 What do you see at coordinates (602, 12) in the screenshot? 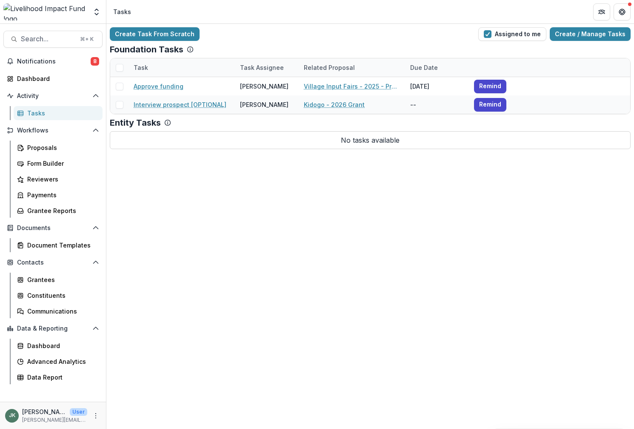
I see `button: Partners` at bounding box center [602, 12].